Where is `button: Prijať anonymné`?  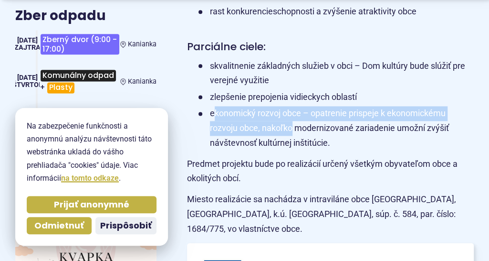 button: Prijať anonymné is located at coordinates (92, 204).